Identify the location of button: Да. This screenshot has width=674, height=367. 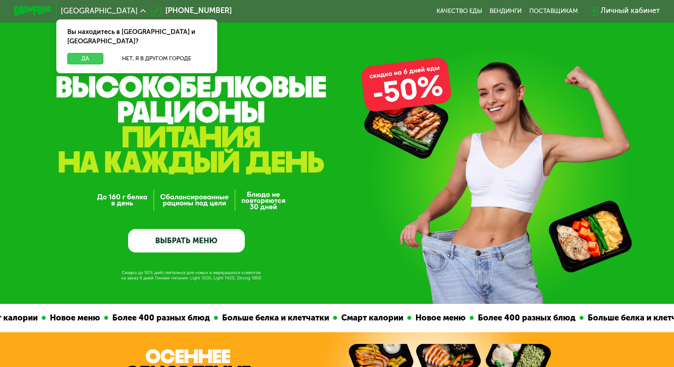
(85, 59).